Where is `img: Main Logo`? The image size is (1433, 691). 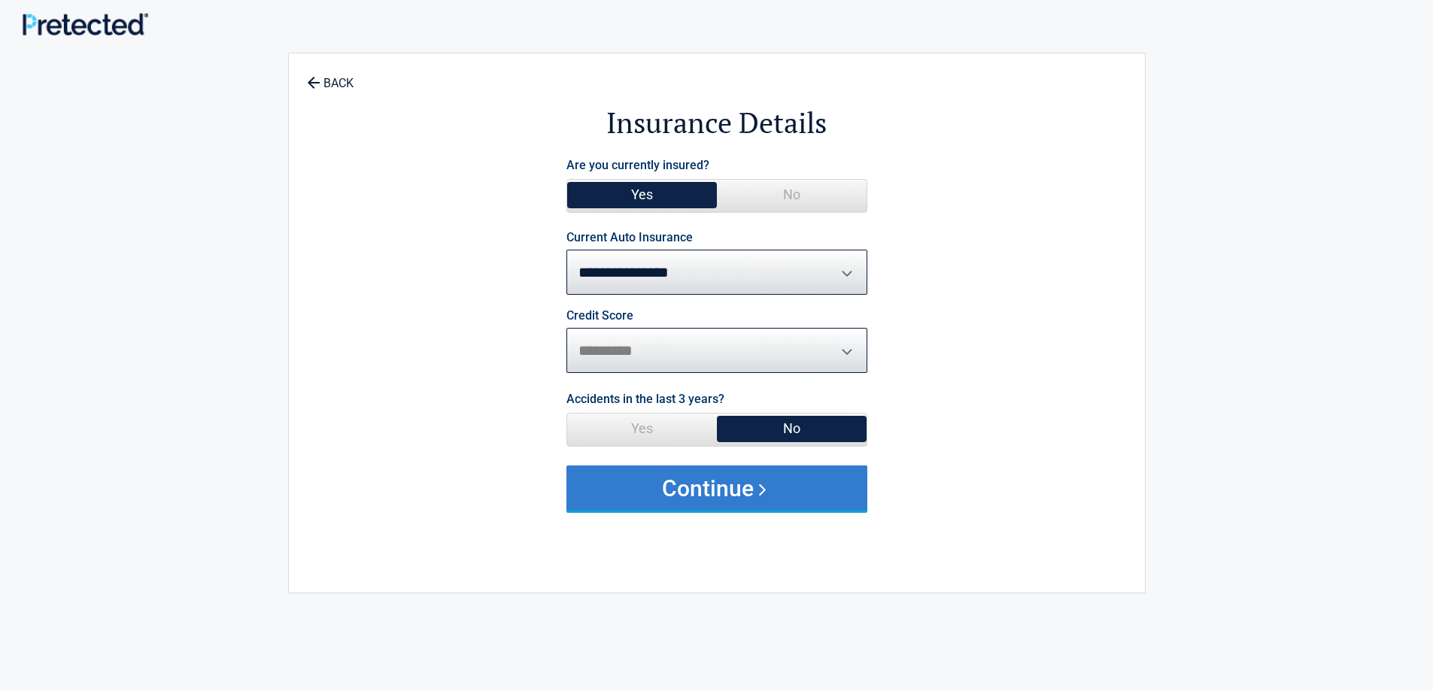 img: Main Logo is located at coordinates (85, 24).